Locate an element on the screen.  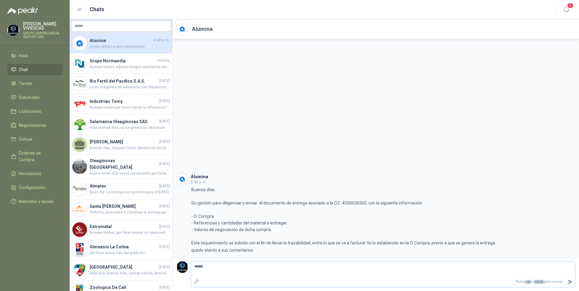
span: Ctrl is located at coordinates (528, 282).